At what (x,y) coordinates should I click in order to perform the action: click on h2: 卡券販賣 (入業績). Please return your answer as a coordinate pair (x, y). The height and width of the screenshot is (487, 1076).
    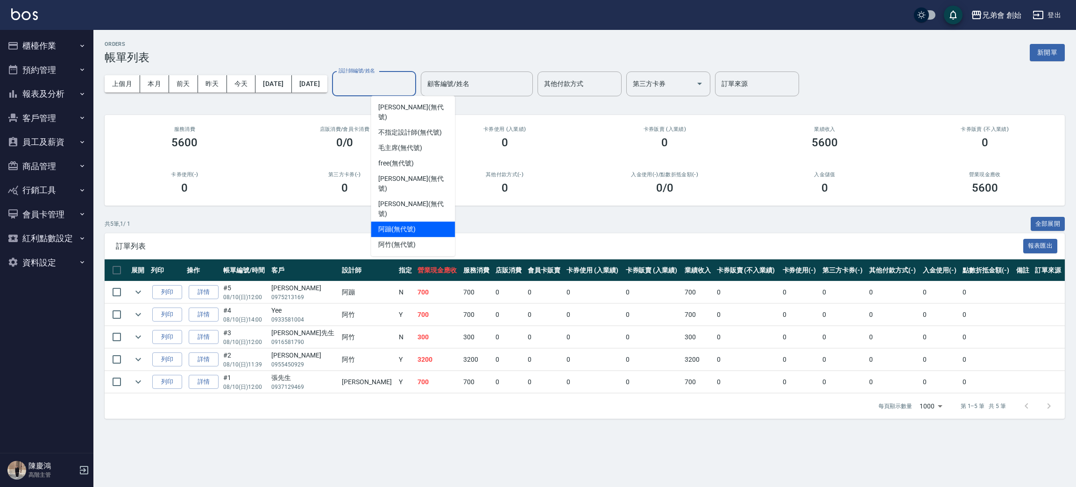
    Looking at the image, I should click on (665, 129).